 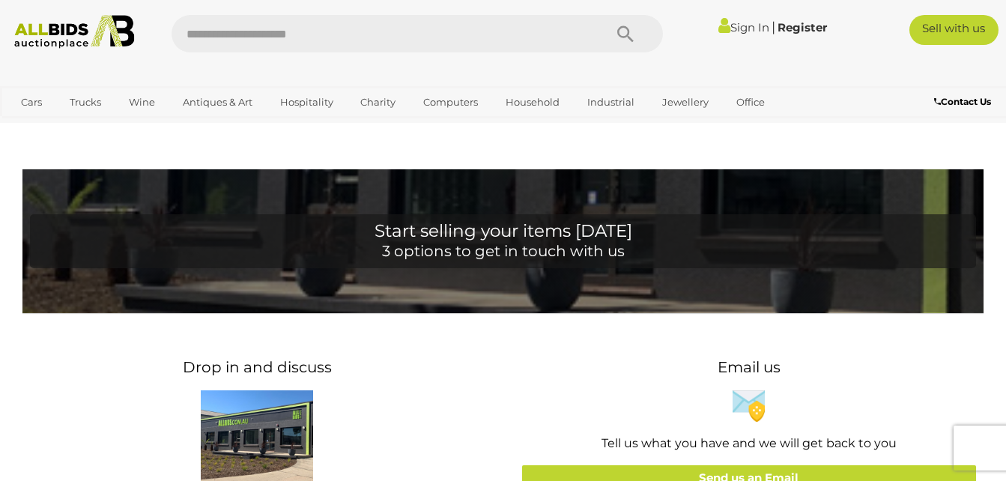 I want to click on h2: 3 options to get in touch with us, so click(x=503, y=251).